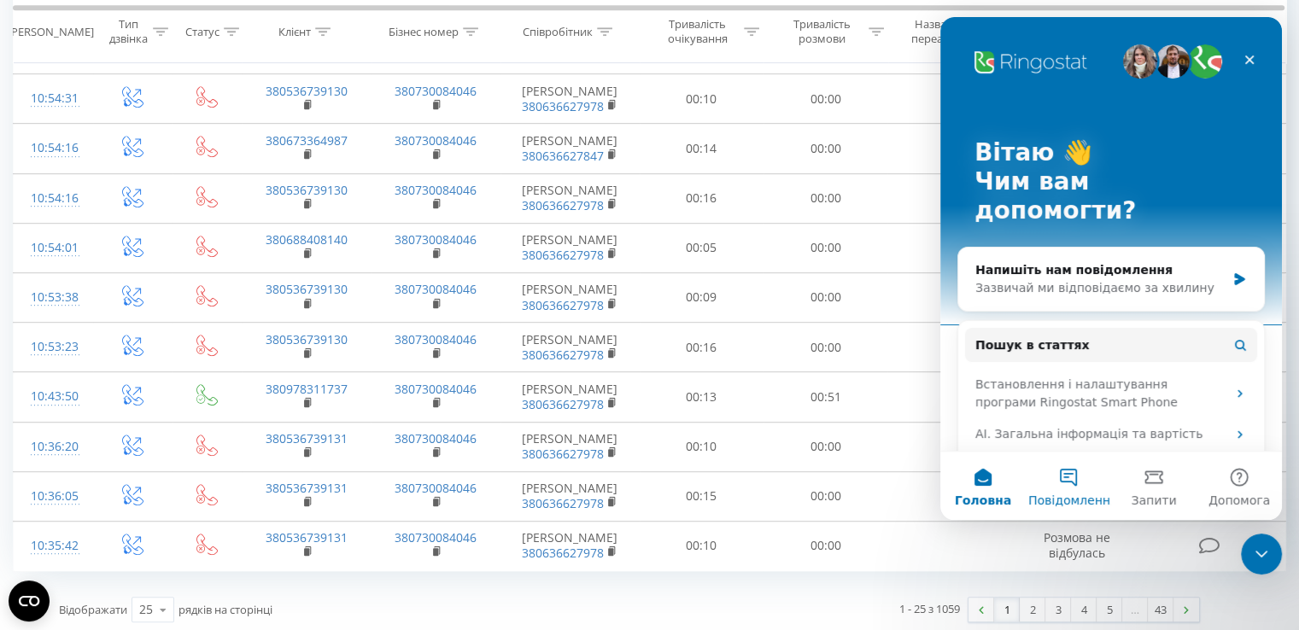 The width and height of the screenshot is (1299, 630). I want to click on div: Напишіть нам повідомленняЗазвичай ми відповідаємо за хвилину, so click(171, 262).